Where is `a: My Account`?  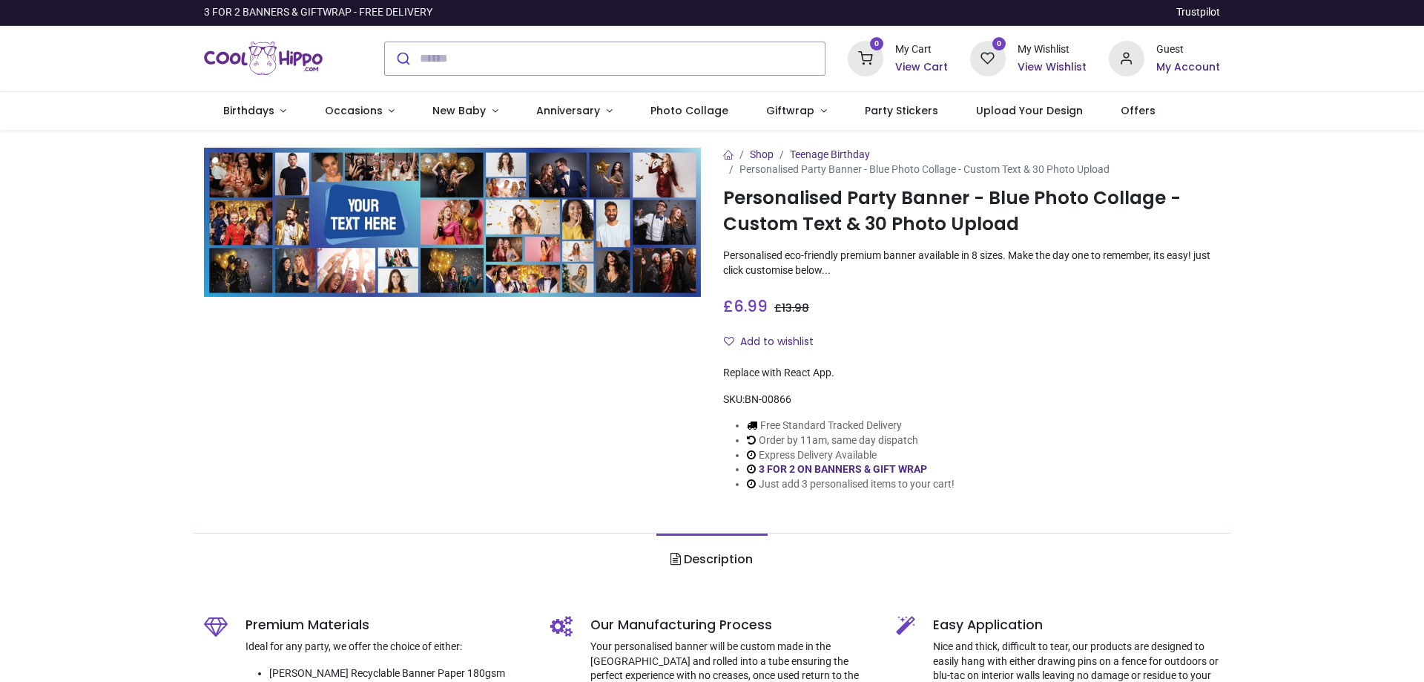
a: My Account is located at coordinates (1188, 68).